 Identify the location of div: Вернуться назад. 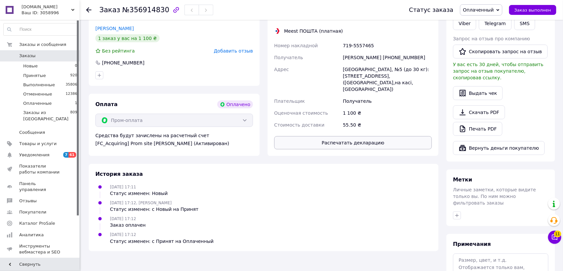
(89, 10).